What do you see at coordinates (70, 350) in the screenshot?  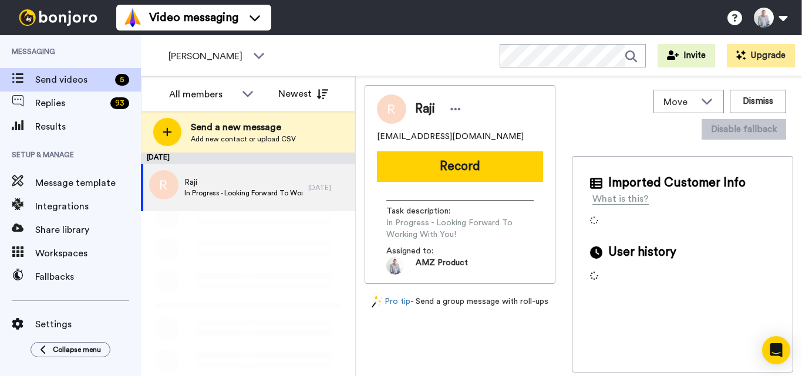 I see `button: Collapse menu` at bounding box center [70, 350].